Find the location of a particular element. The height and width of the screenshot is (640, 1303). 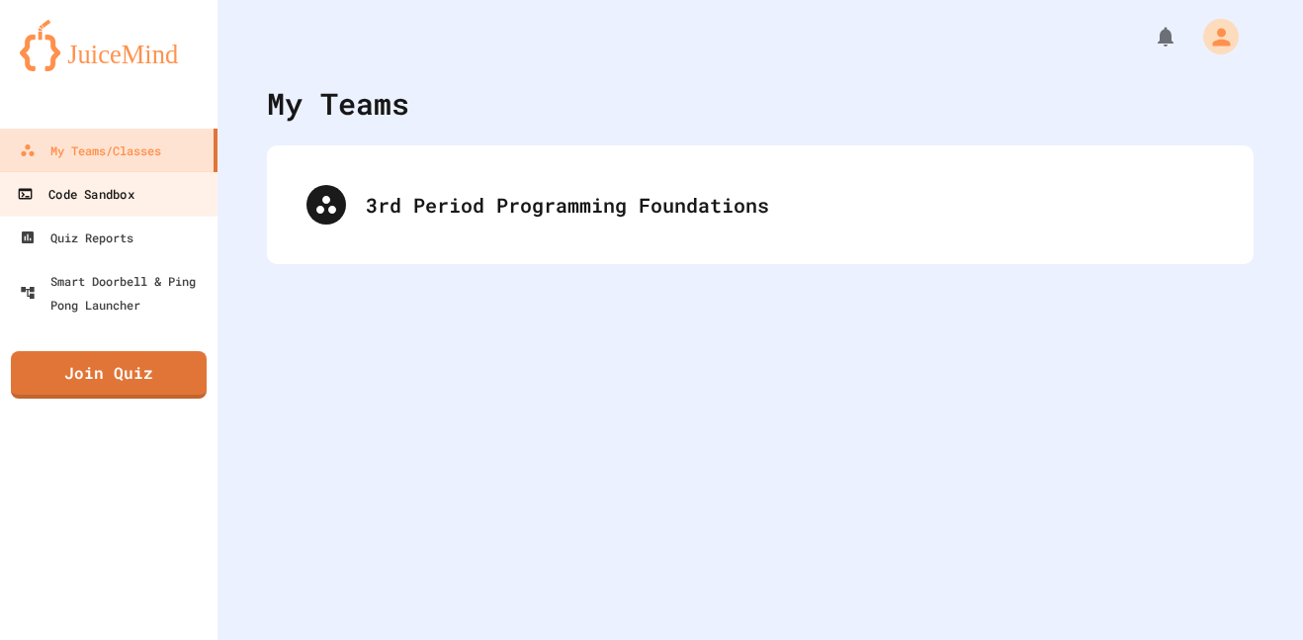

div: My Teams/Classes is located at coordinates (90, 150).